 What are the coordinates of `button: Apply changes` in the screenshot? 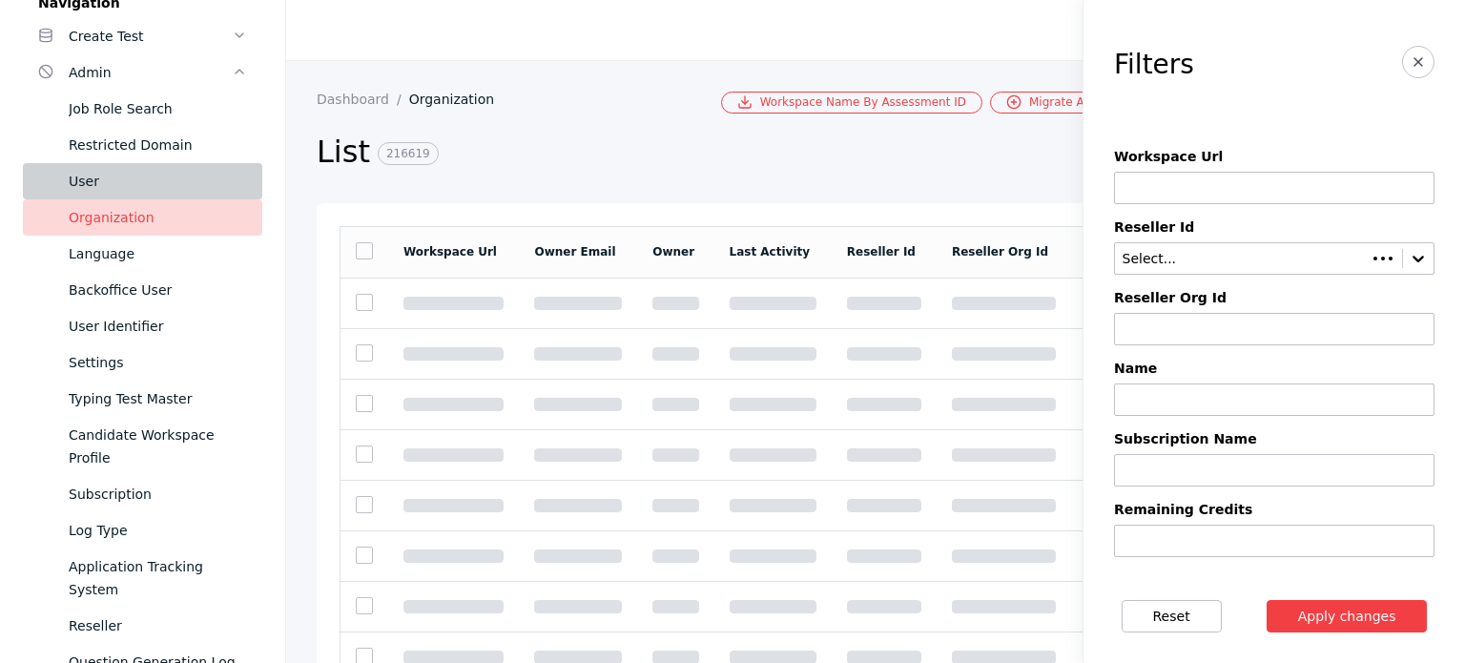 It's located at (1347, 616).